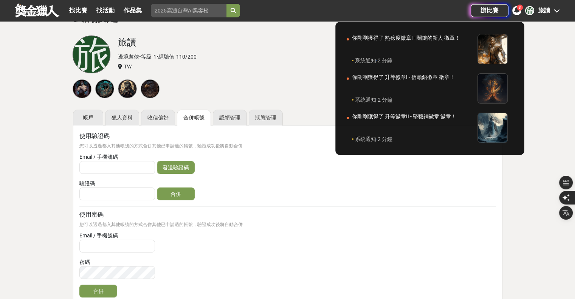 This screenshot has height=299, width=575. What do you see at coordinates (413, 124) in the screenshot?
I see `div: 你剛剛獲得了 升等徽章II - 堅毅銅徽章 徽章！` at bounding box center [413, 124].